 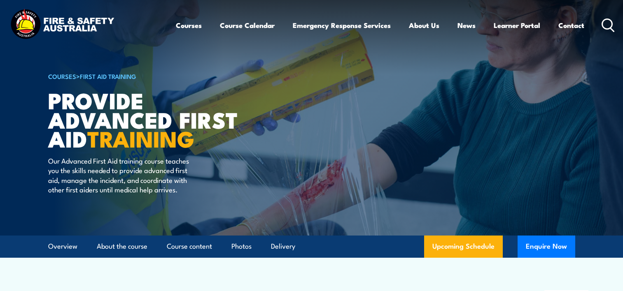 I want to click on a: First Aid Training, so click(x=108, y=76).